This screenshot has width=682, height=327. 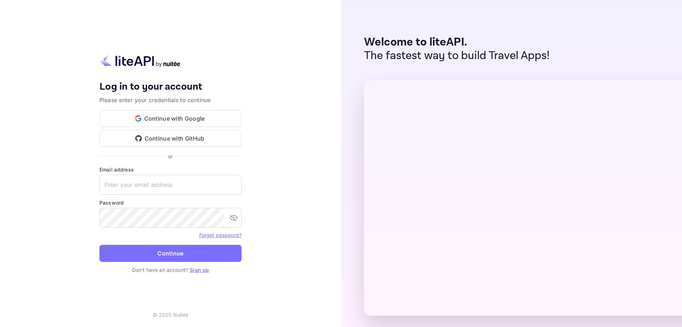 What do you see at coordinates (171, 100) in the screenshot?
I see `p: Please enter your credentials to continue` at bounding box center [171, 100].